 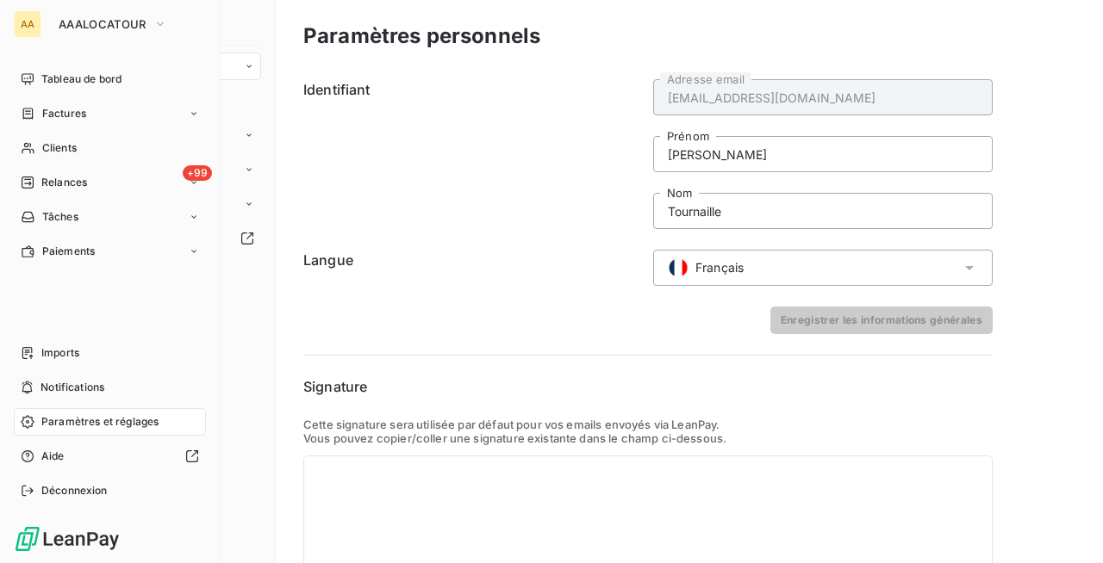 I want to click on span: +99, so click(x=197, y=173).